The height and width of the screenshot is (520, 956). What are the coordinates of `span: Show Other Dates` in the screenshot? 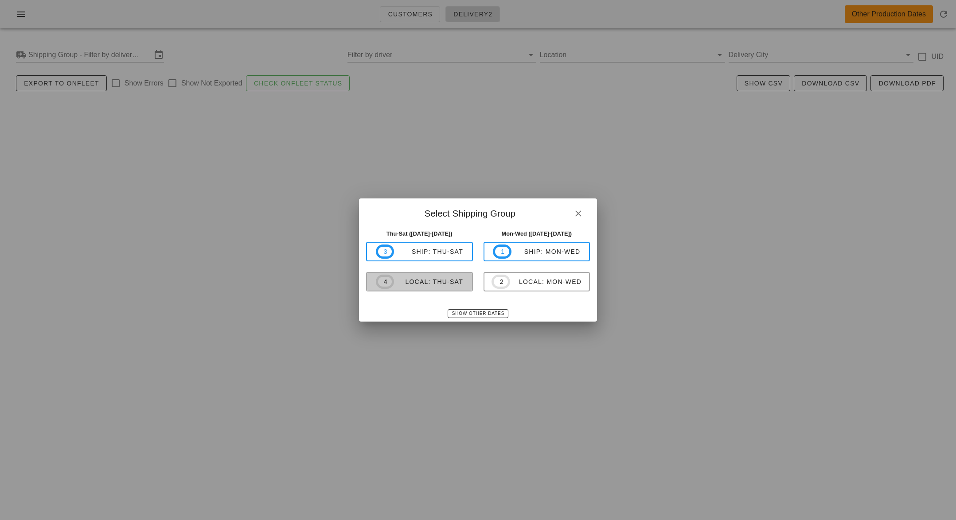 It's located at (478, 313).